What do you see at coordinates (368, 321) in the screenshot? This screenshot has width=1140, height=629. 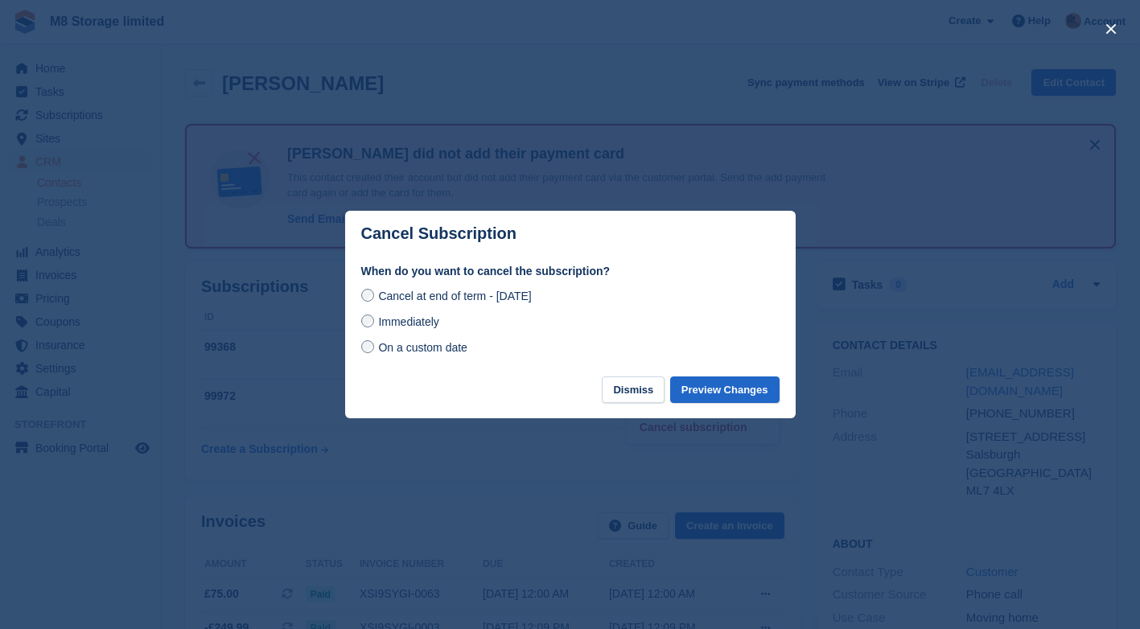 I see `input: Immediately` at bounding box center [368, 321].